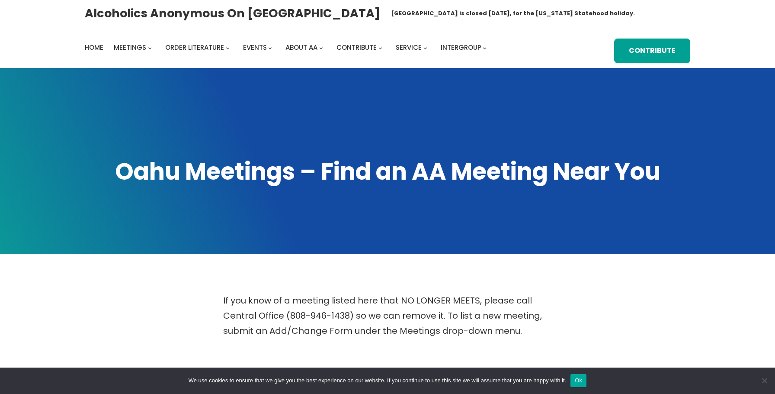 This screenshot has height=394, width=775. What do you see at coordinates (301, 48) in the screenshot?
I see `a: About AA` at bounding box center [301, 48].